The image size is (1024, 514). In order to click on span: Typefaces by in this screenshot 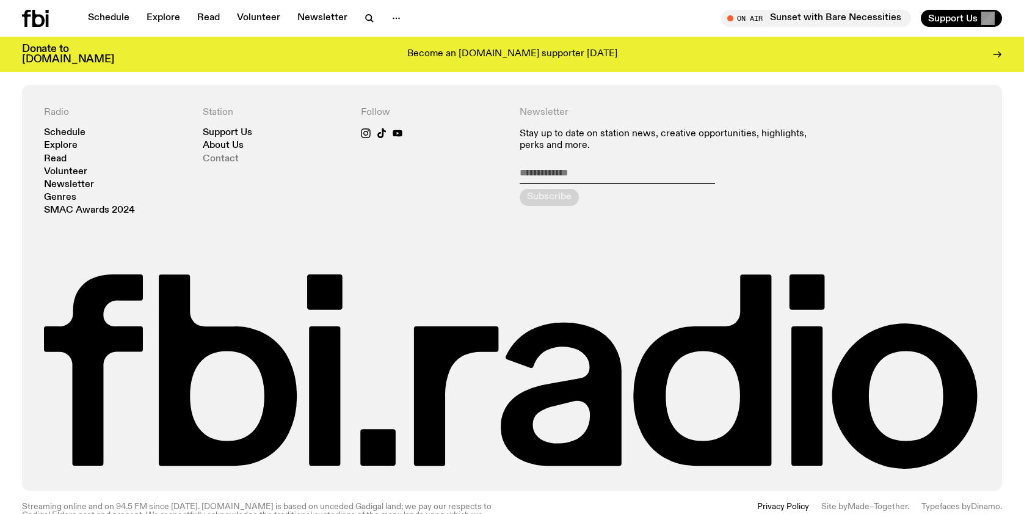, I will do `click(946, 506)`.